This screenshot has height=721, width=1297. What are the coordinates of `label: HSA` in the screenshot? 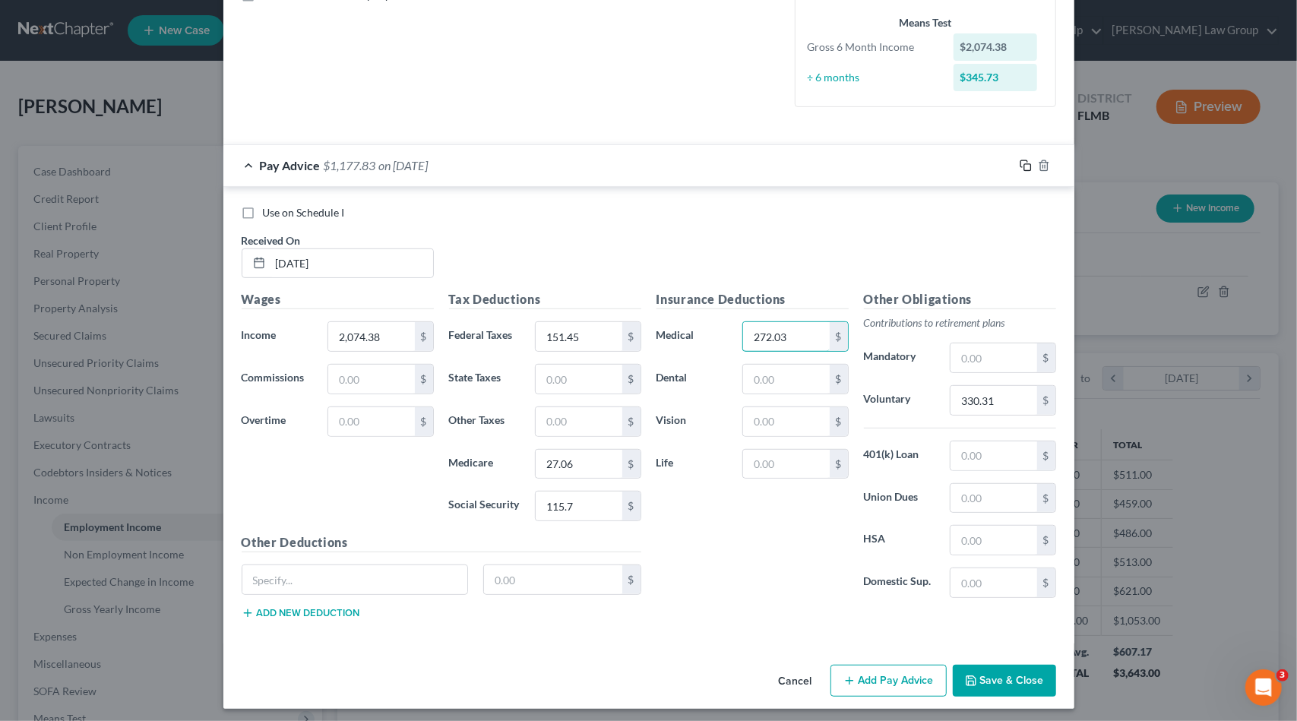 It's located at (900, 540).